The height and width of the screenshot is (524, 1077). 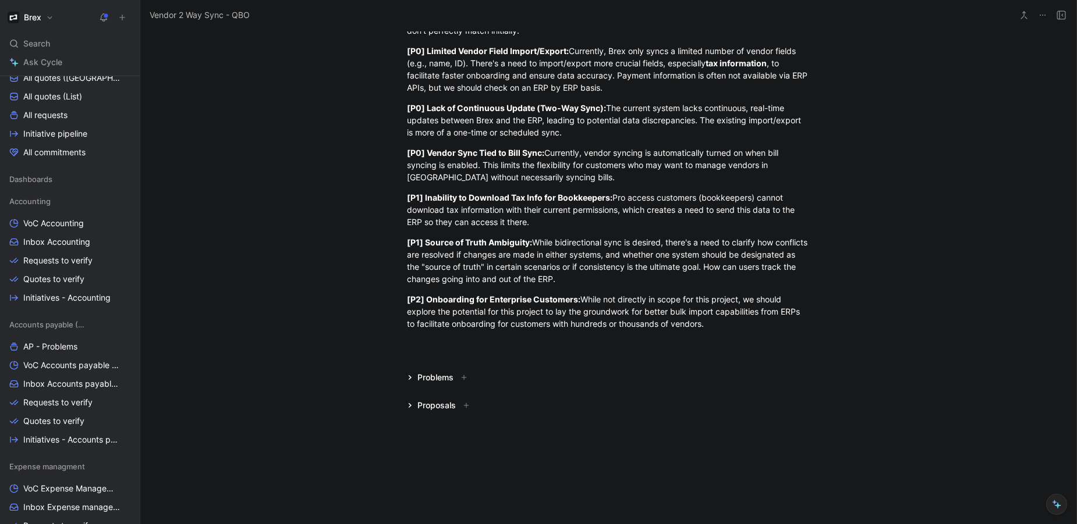 I want to click on span: Inbox Accounts payable (AP), so click(x=72, y=384).